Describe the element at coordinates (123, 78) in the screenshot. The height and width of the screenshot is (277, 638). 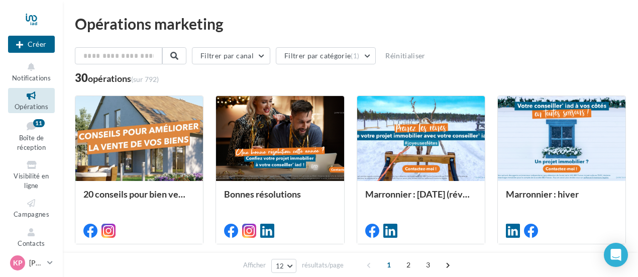
I see `div: opérations` at that location.